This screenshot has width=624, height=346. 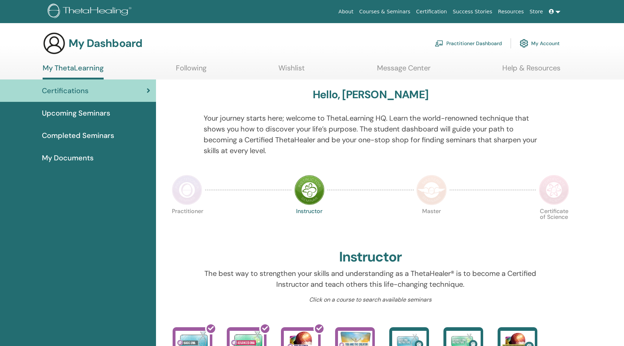 I want to click on img: Certificate of Science, so click(x=554, y=190).